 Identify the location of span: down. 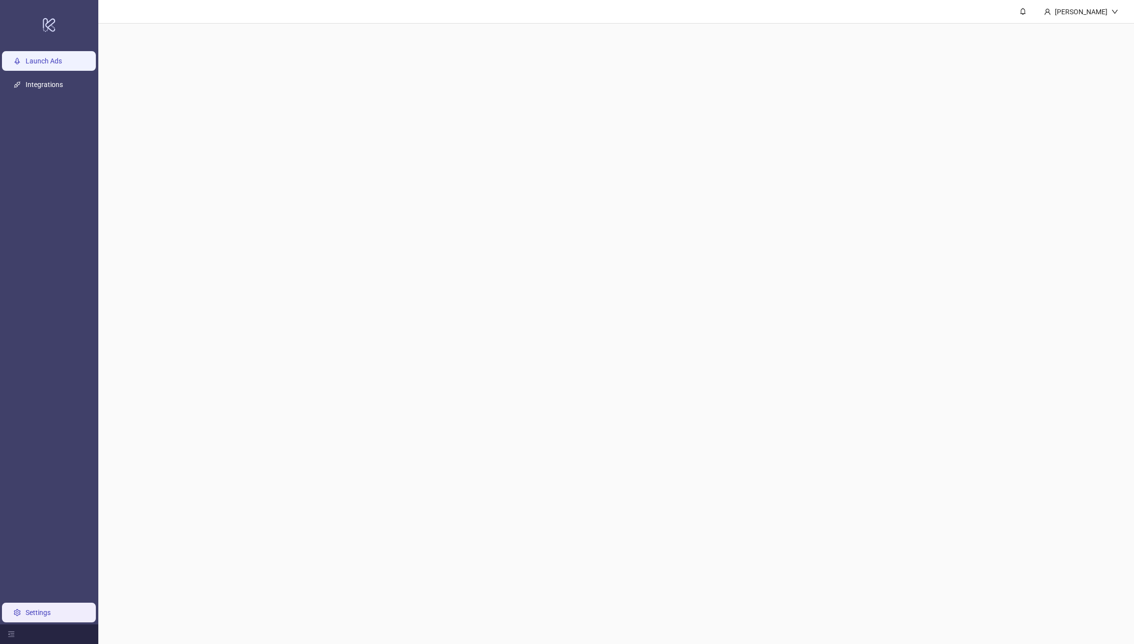
(1115, 12).